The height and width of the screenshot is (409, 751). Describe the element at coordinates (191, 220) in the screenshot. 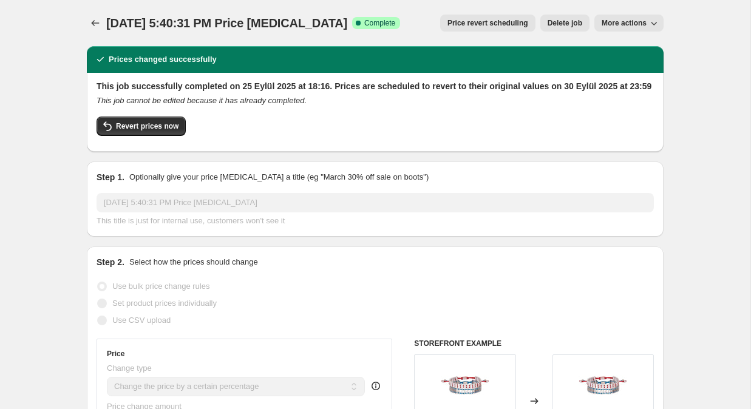

I see `span: This title is just for internal use, customers won't see it` at that location.